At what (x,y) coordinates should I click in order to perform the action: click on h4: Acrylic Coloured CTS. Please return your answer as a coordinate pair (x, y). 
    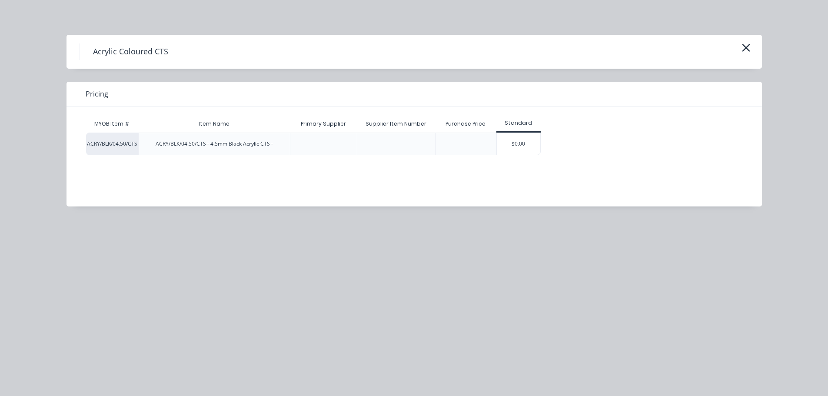
    Looking at the image, I should click on (130, 52).